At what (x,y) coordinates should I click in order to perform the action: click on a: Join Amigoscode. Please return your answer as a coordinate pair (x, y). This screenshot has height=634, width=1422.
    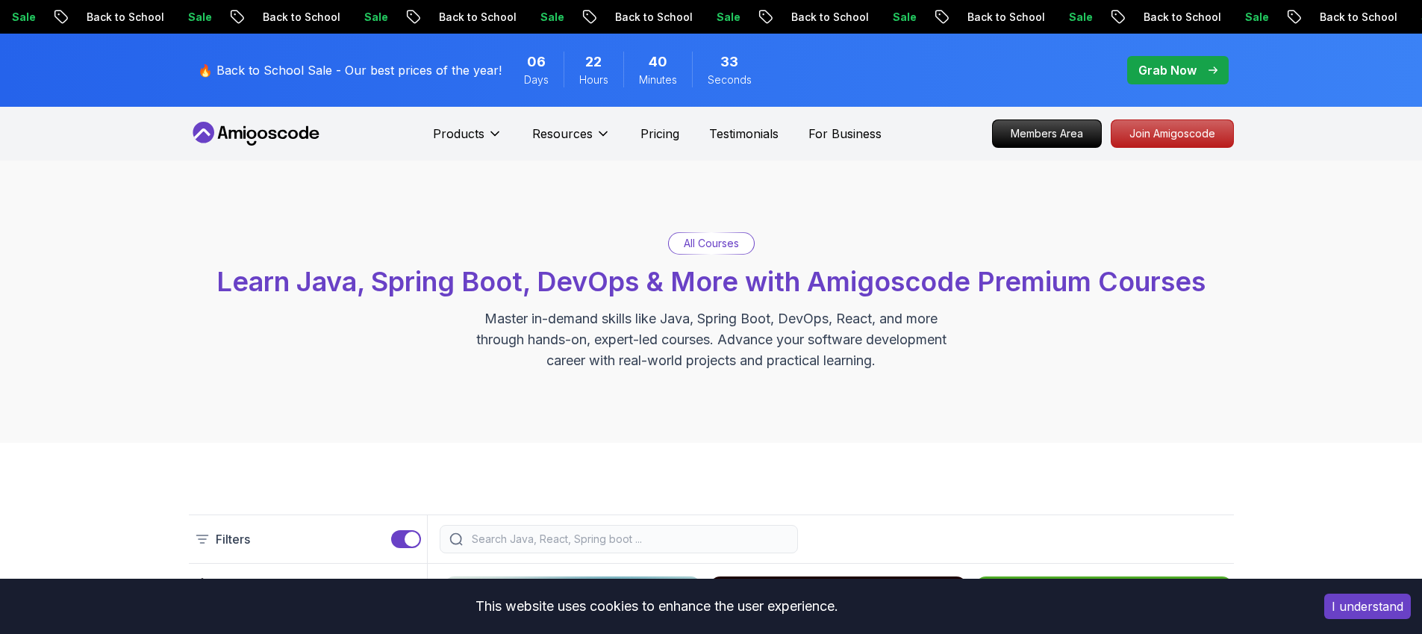
    Looking at the image, I should click on (1172, 134).